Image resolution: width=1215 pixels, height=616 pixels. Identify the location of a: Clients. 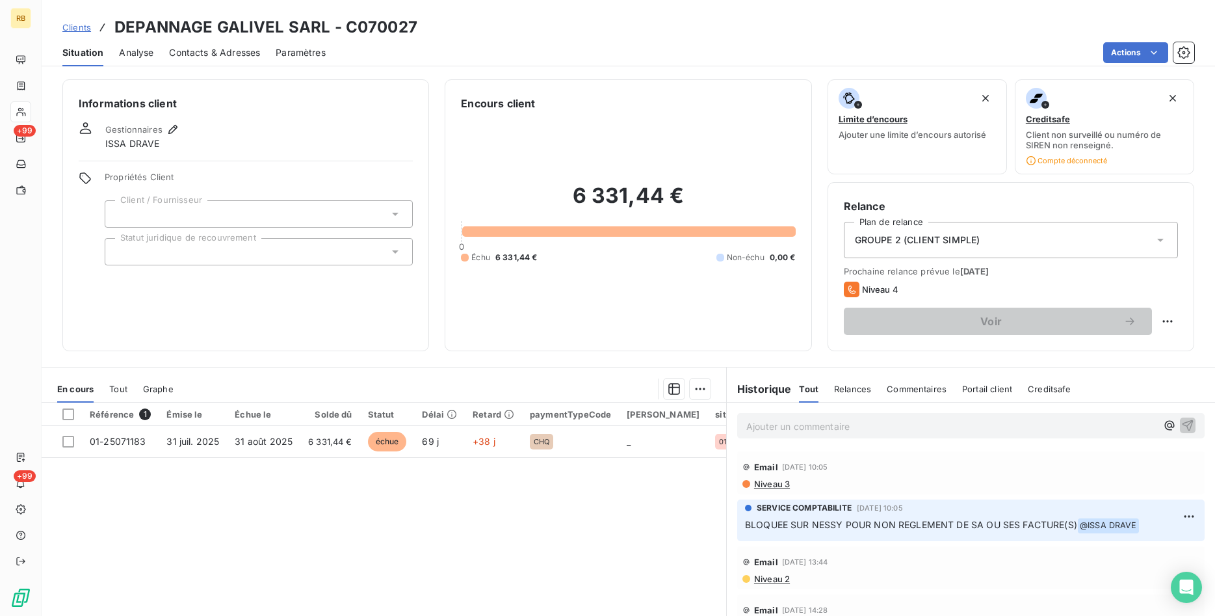
(77, 27).